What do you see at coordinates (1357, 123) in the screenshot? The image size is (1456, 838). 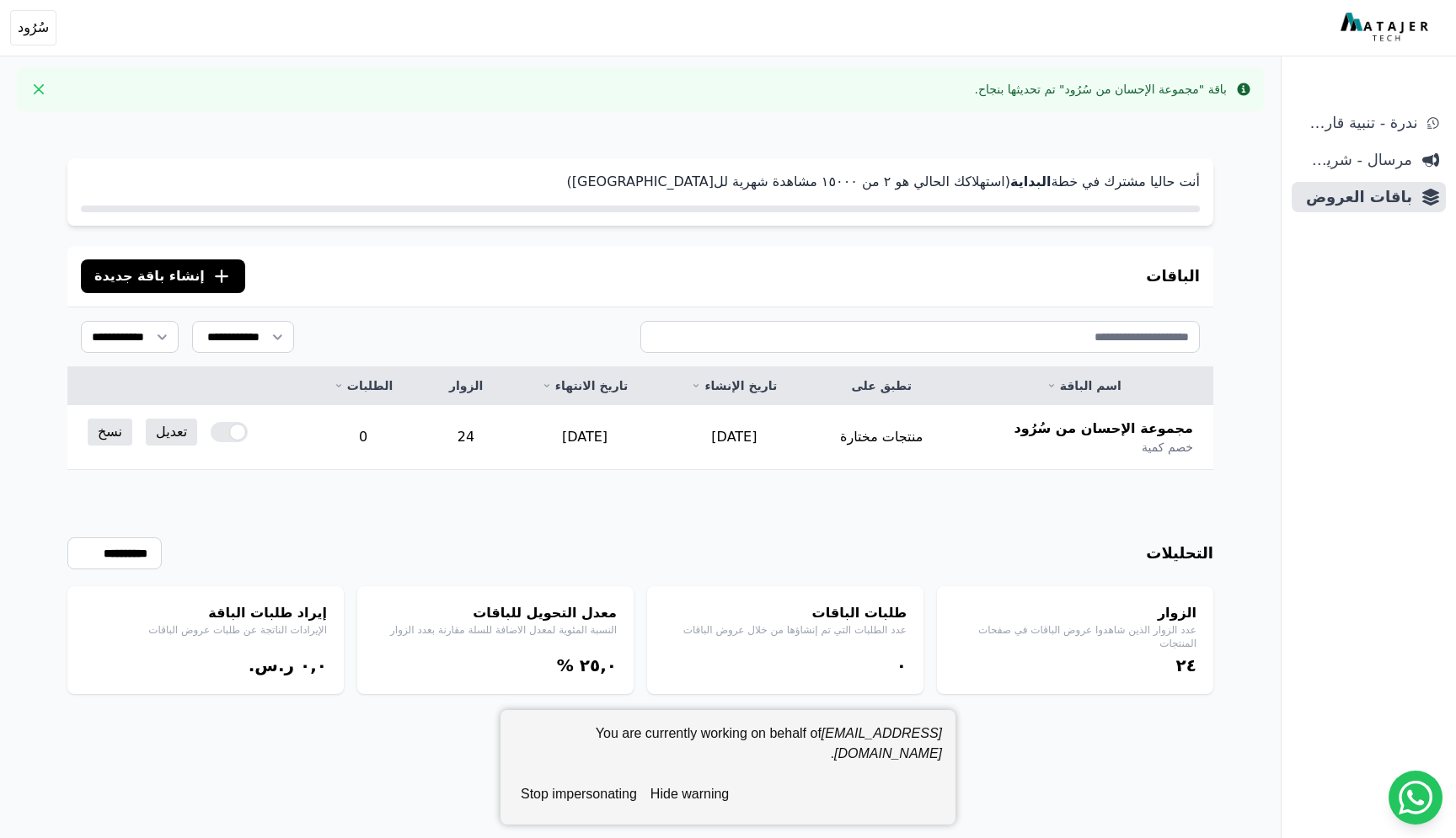 I see `span: ندرة - تنبية قارب علي النفاذ` at bounding box center [1357, 123].